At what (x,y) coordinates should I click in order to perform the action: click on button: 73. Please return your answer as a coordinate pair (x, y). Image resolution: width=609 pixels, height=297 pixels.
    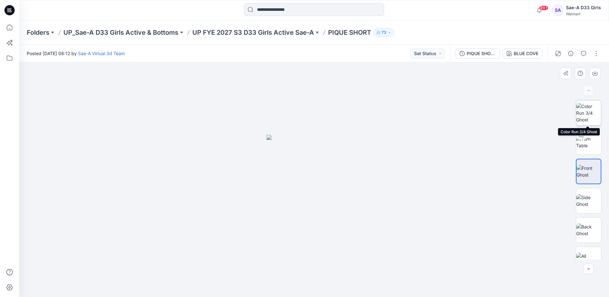
    Looking at the image, I should click on (384, 32).